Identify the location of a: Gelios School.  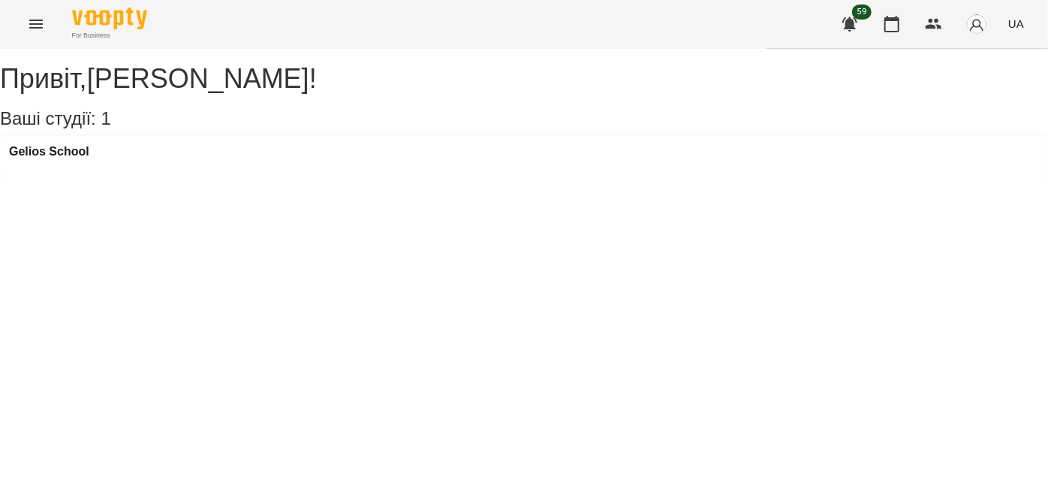
(49, 152).